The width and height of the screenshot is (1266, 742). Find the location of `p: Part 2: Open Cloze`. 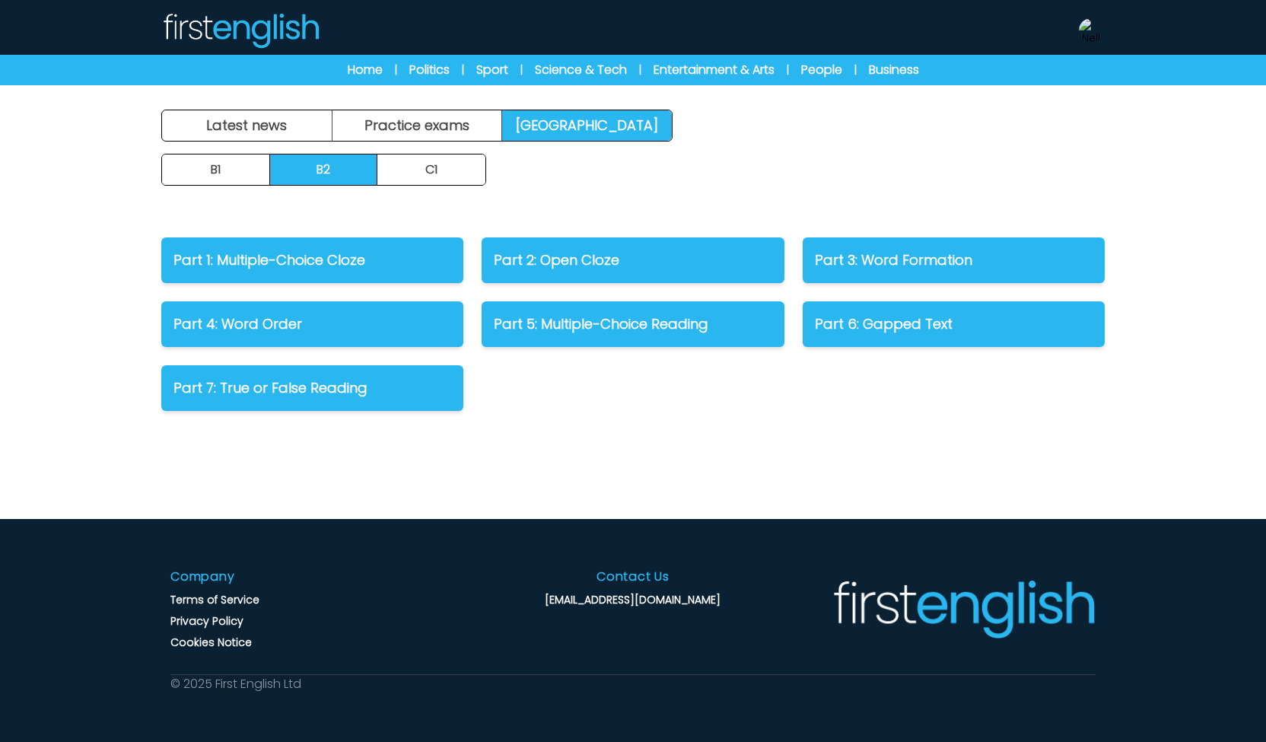

p: Part 2: Open Cloze is located at coordinates (632, 260).